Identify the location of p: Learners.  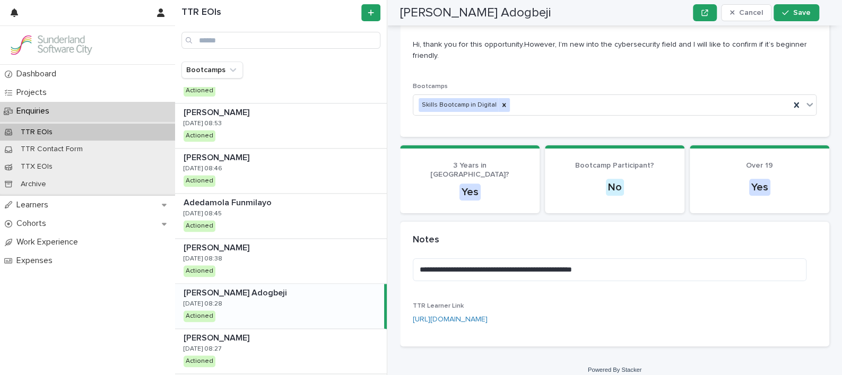
(35, 205).